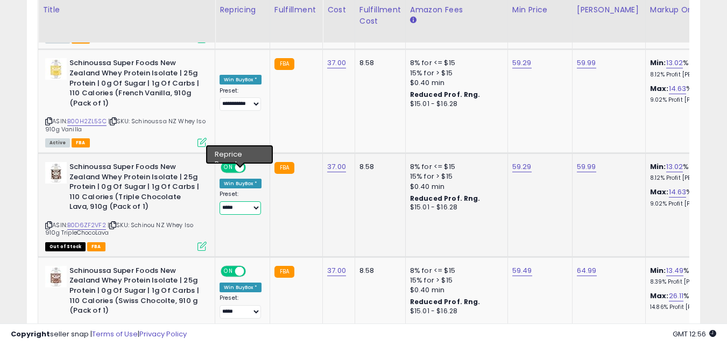 This screenshot has width=727, height=345. What do you see at coordinates (125, 125) in the screenshot?
I see `span: | SKU: Schinoussa NZ Whey Iso 910g Vanilla` at bounding box center [125, 125].